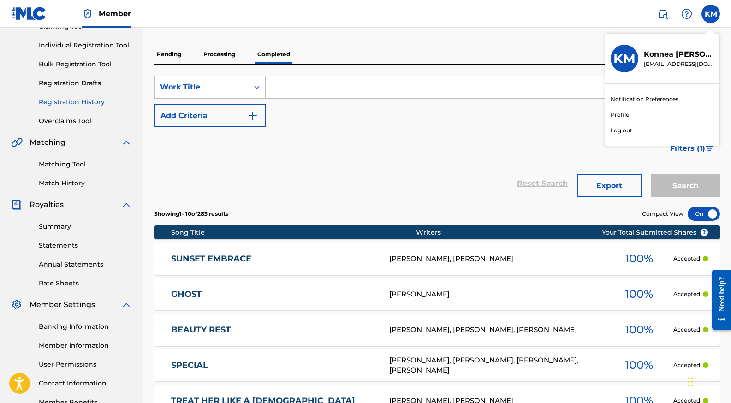  I want to click on img: 9d2ae6d4665cec9f34b9.svg, so click(253, 116).